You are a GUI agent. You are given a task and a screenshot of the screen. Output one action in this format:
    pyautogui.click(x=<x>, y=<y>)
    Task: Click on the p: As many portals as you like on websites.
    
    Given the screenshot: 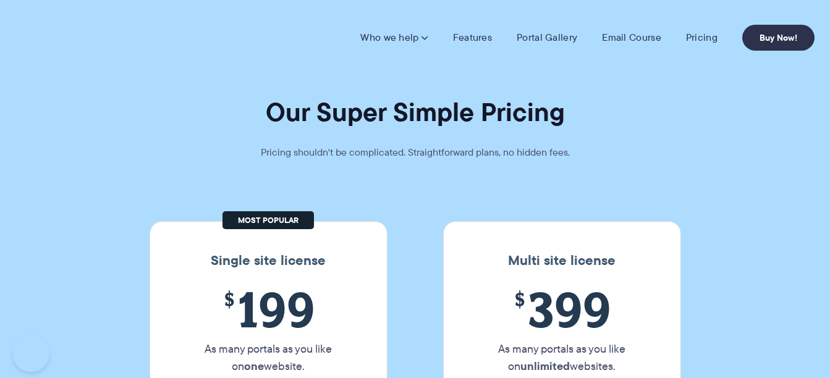 What is the action you would take?
    pyautogui.click(x=562, y=358)
    